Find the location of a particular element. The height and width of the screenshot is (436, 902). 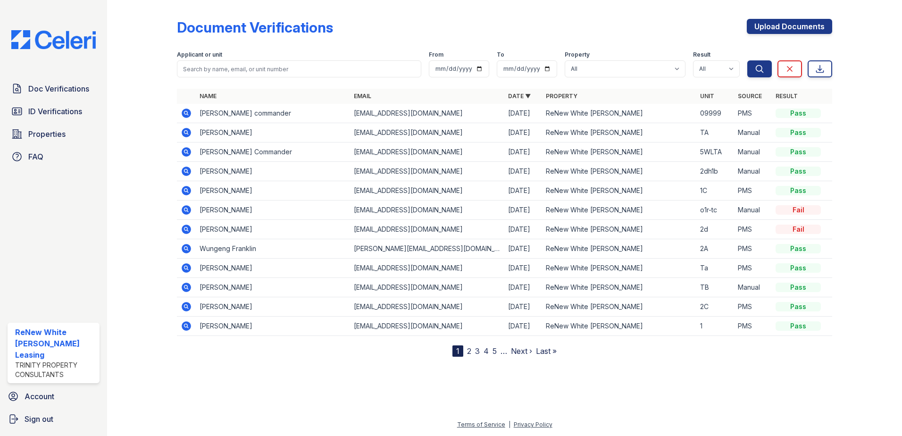

div: Trinity Property Consultants is located at coordinates (55, 370).